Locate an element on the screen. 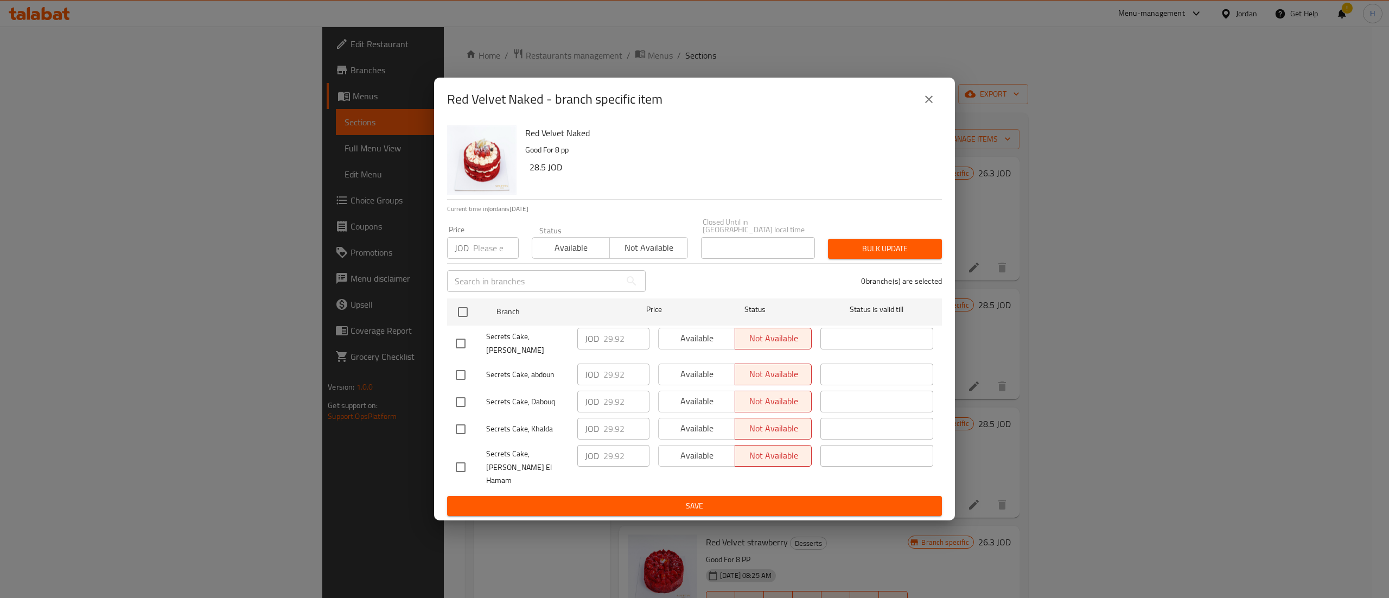 The height and width of the screenshot is (598, 1389). span: Not available is located at coordinates (648, 247).